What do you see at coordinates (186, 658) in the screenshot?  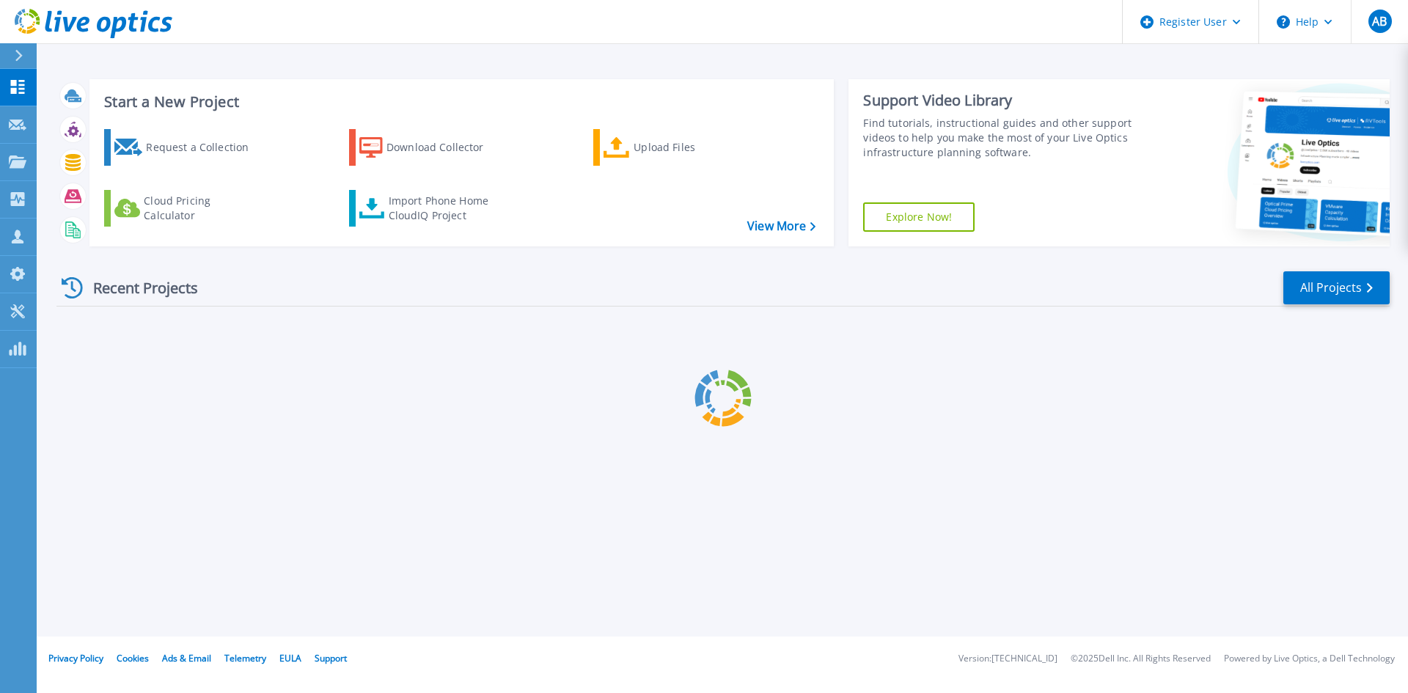 I see `a: Ads & Email` at bounding box center [186, 658].